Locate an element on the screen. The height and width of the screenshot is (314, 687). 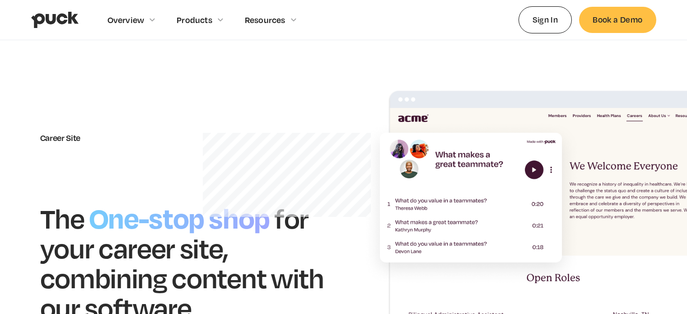
div: Resources is located at coordinates (265, 20).